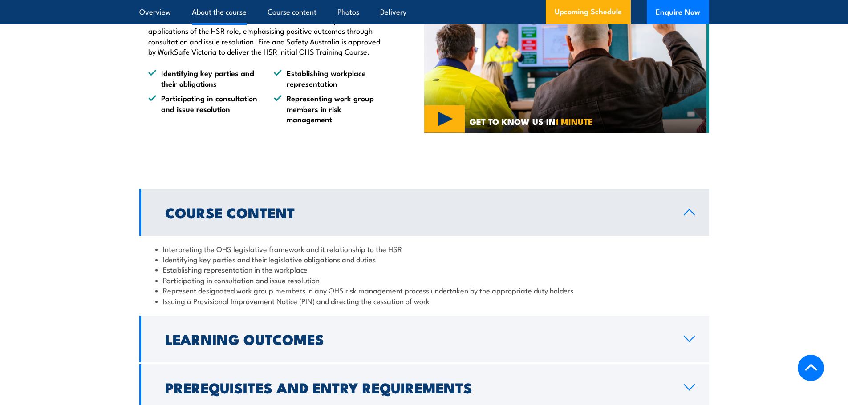  What do you see at coordinates (424, 301) in the screenshot?
I see `li: Issuing a Provisional Improvement Notice (PIN) and directing the cessation of work` at bounding box center [424, 301].